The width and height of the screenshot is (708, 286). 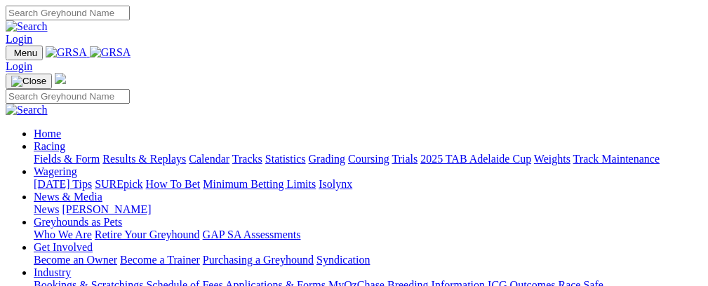 I want to click on a: Racing, so click(x=49, y=146).